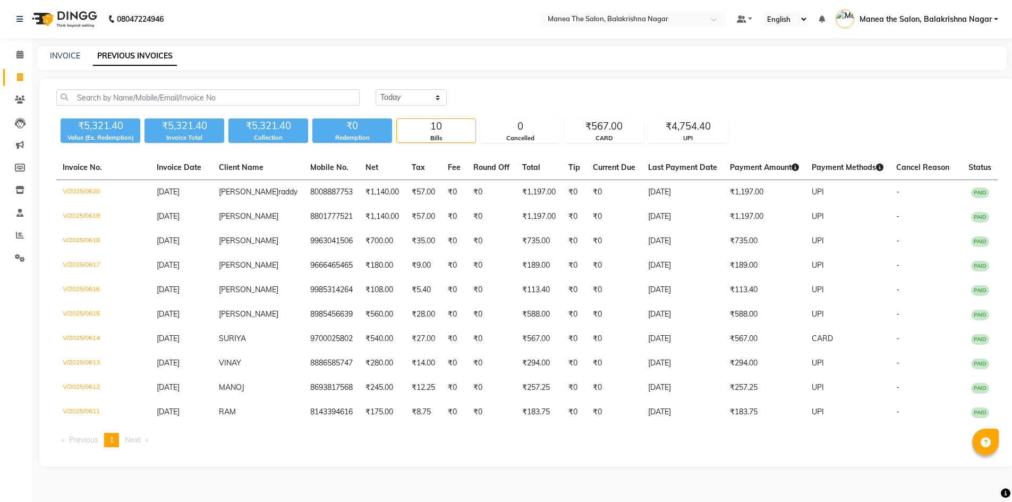 The width and height of the screenshot is (1012, 502). Describe the element at coordinates (527, 440) in the screenshot. I see `nav: Pagination` at that location.